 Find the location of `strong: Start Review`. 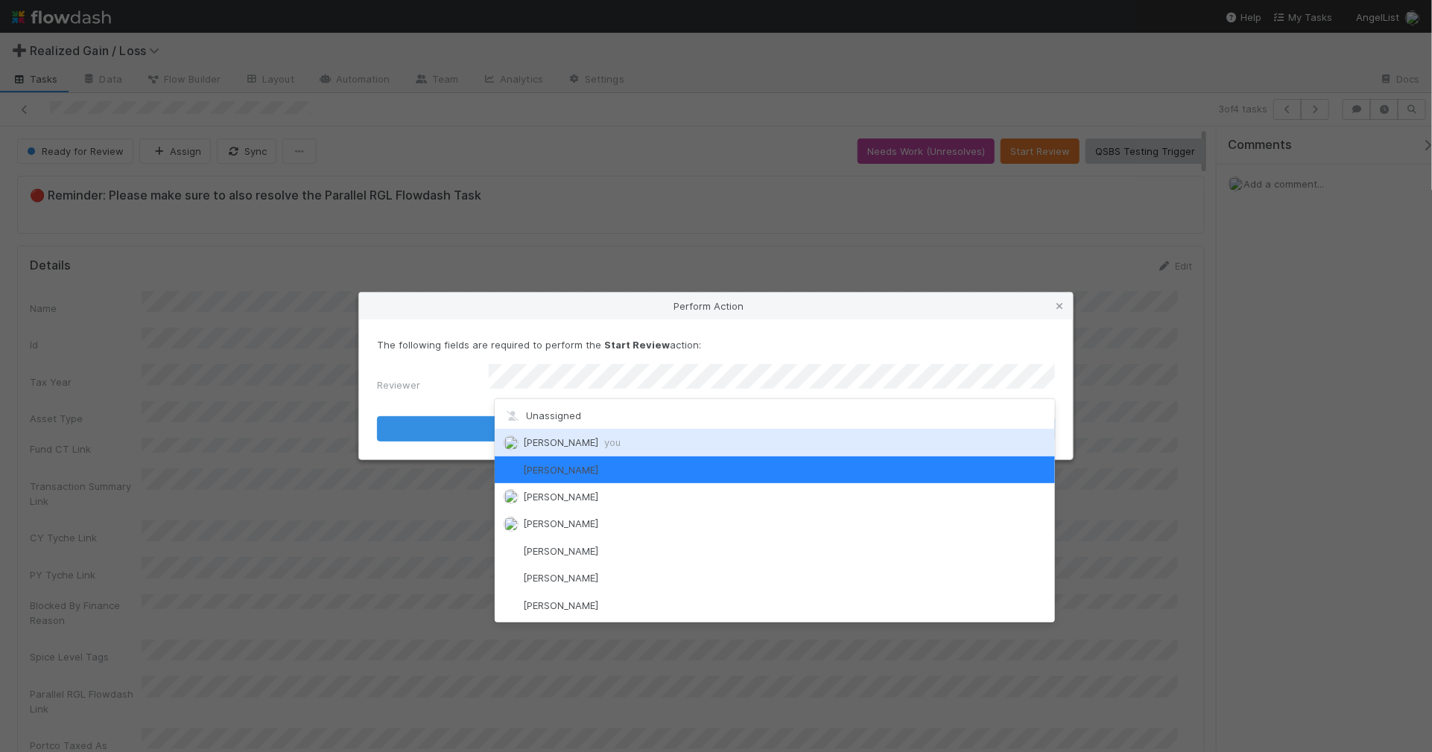

strong: Start Review is located at coordinates (637, 345).